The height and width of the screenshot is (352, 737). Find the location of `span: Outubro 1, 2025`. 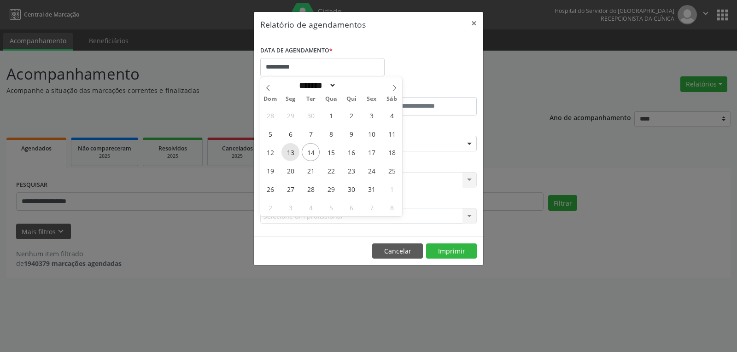

span: Outubro 1, 2025 is located at coordinates (331, 115).